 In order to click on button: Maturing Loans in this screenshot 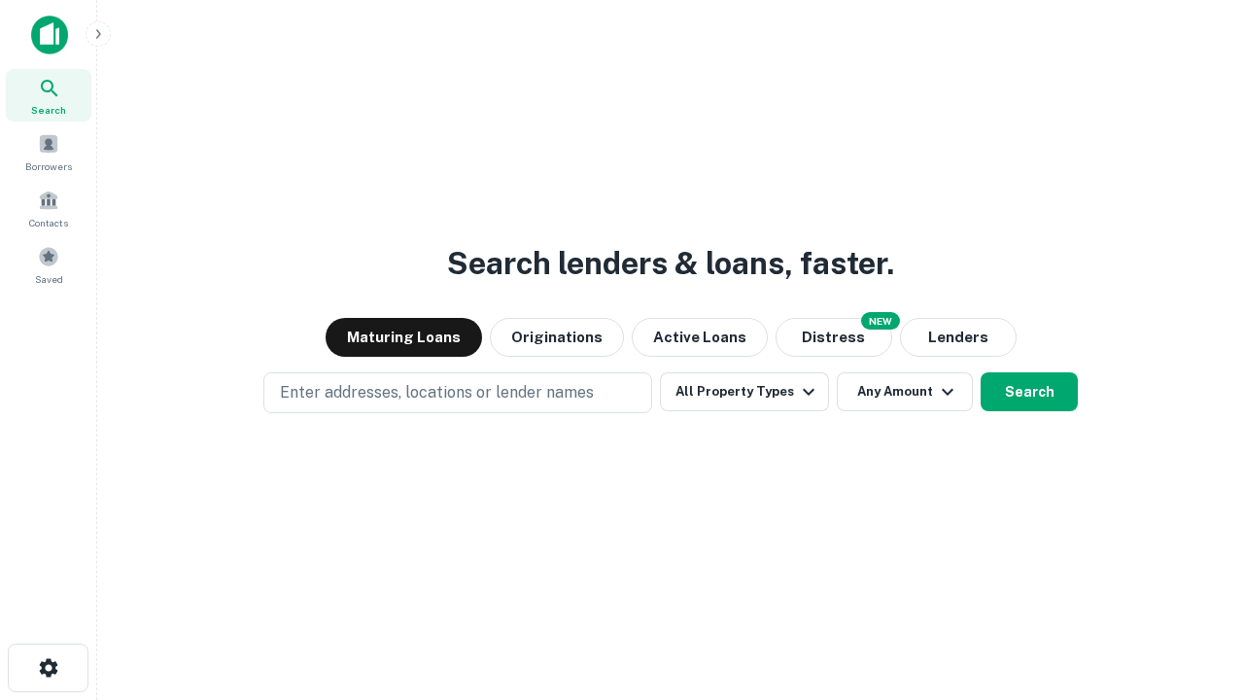, I will do `click(403, 337)`.